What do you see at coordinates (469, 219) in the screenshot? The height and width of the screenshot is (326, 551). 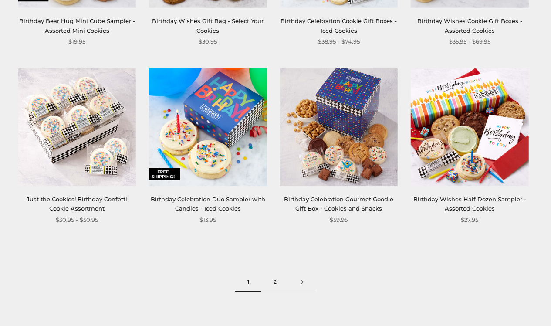 I see `span: $27.95` at bounding box center [469, 219].